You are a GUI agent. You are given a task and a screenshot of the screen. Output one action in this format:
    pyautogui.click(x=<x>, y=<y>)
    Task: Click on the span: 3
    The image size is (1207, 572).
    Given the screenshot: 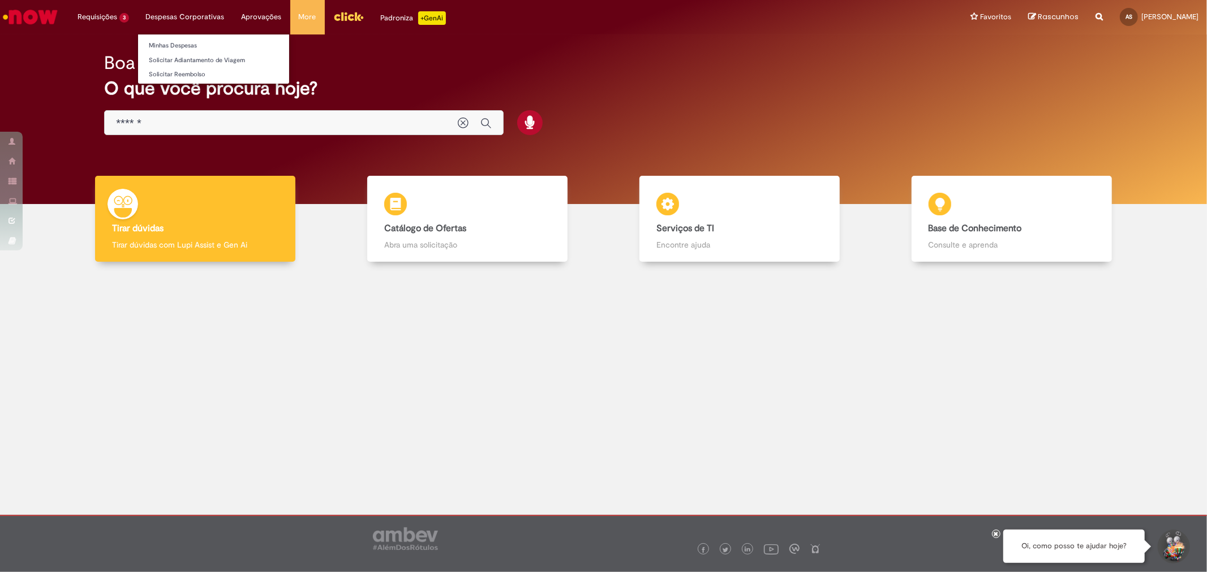 What is the action you would take?
    pyautogui.click(x=124, y=18)
    